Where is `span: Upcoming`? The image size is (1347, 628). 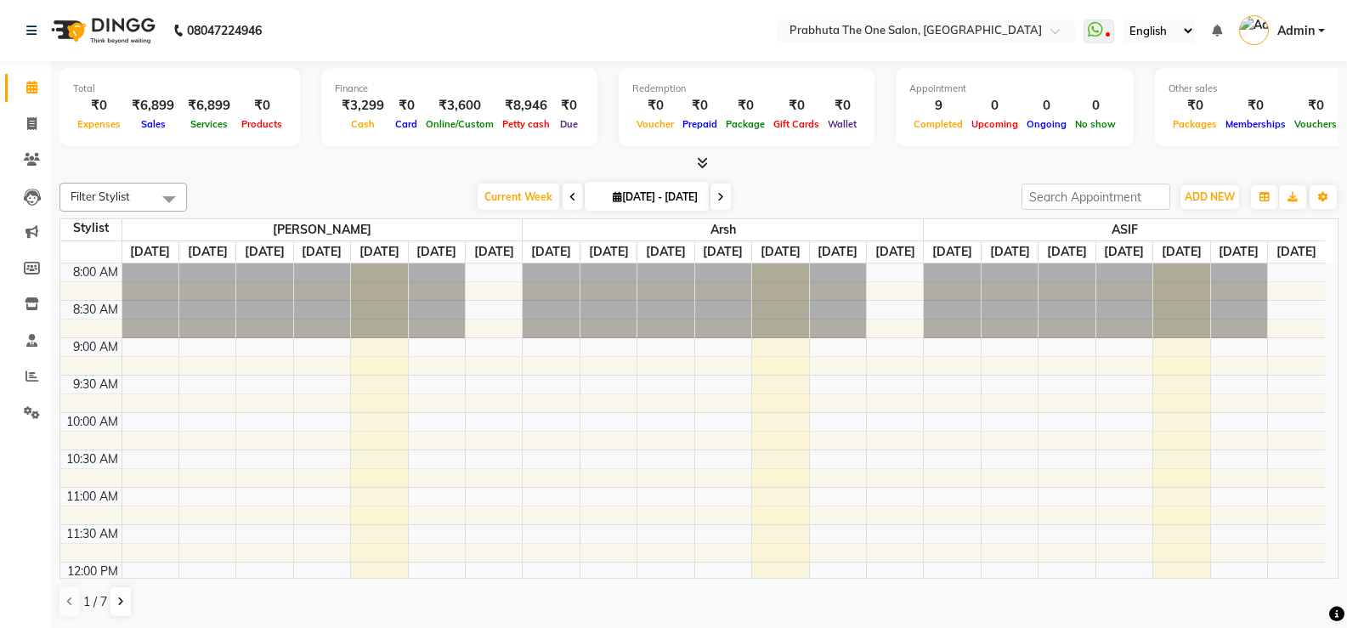
span: Upcoming is located at coordinates (995, 124).